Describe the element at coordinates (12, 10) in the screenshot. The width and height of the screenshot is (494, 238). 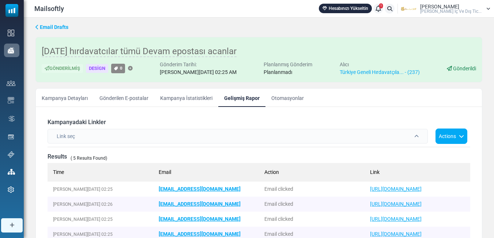
I see `img: mailsoftly_icon_blue_white.svg` at that location.